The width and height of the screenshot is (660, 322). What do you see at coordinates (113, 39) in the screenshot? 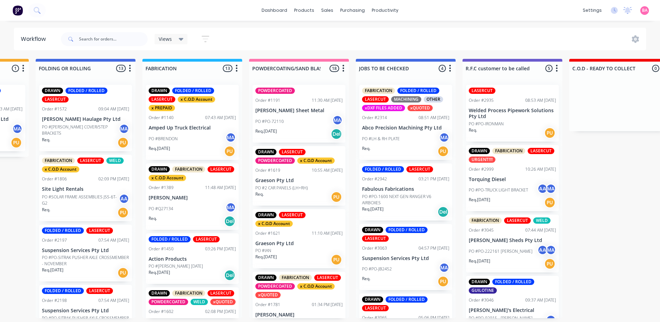
I see `input: Search for orders...` at bounding box center [113, 39].